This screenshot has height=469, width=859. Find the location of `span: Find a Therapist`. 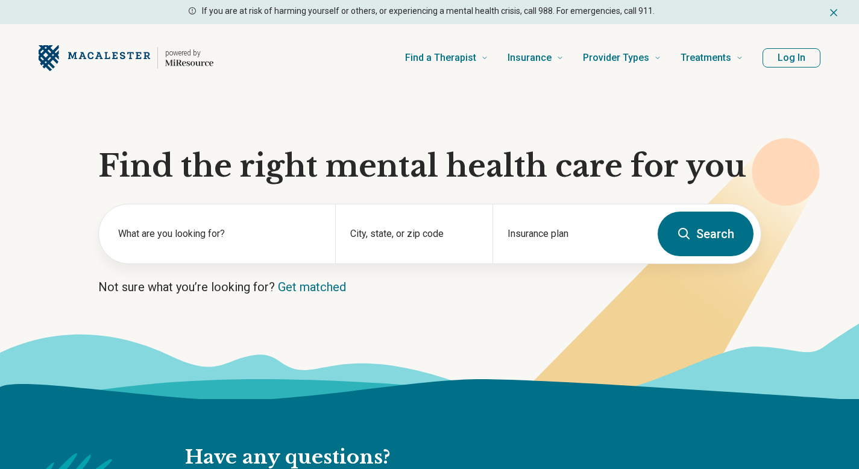

span: Find a Therapist is located at coordinates (441, 58).